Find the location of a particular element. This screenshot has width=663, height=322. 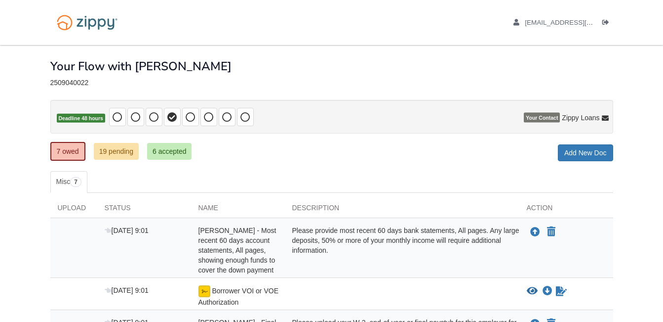

div: 2509040022 is located at coordinates (332, 82).